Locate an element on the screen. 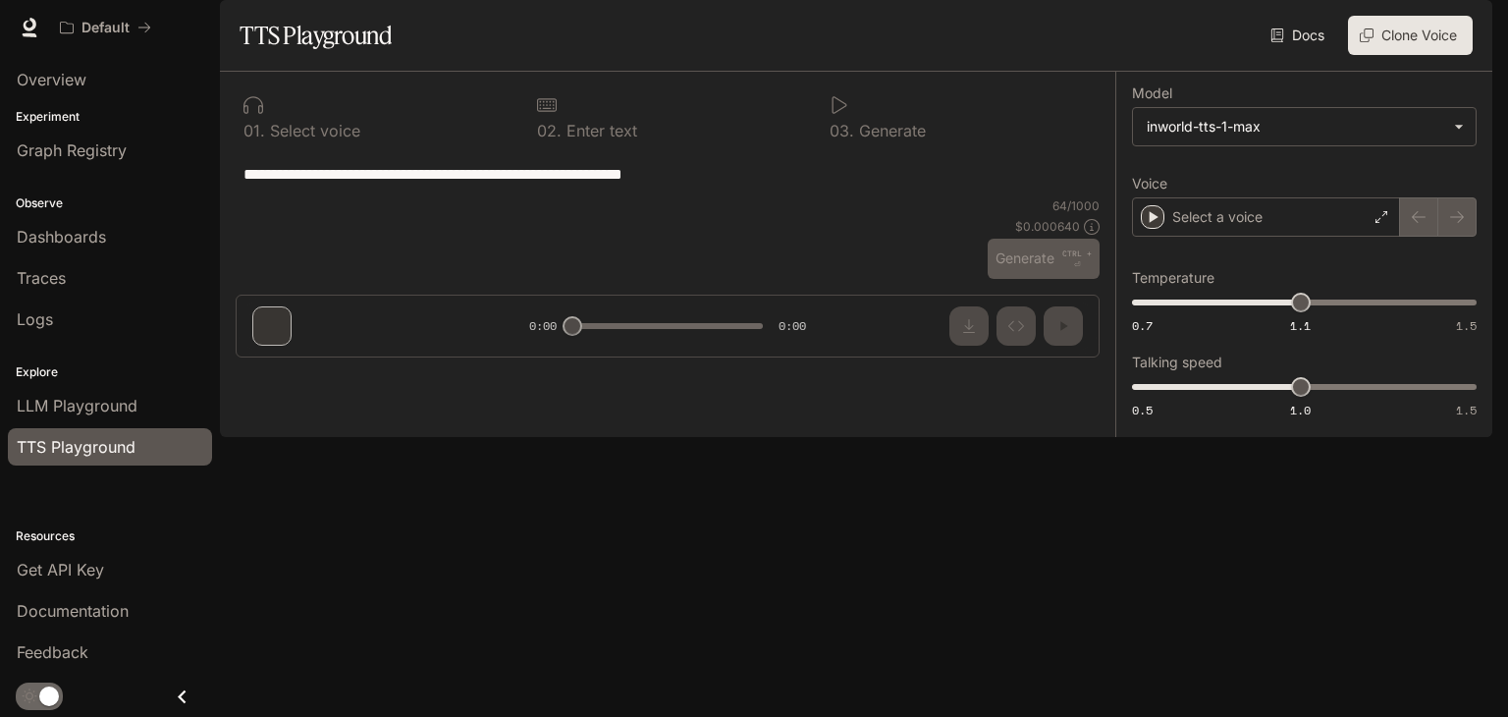  p: 0 2 . is located at coordinates (549, 131).